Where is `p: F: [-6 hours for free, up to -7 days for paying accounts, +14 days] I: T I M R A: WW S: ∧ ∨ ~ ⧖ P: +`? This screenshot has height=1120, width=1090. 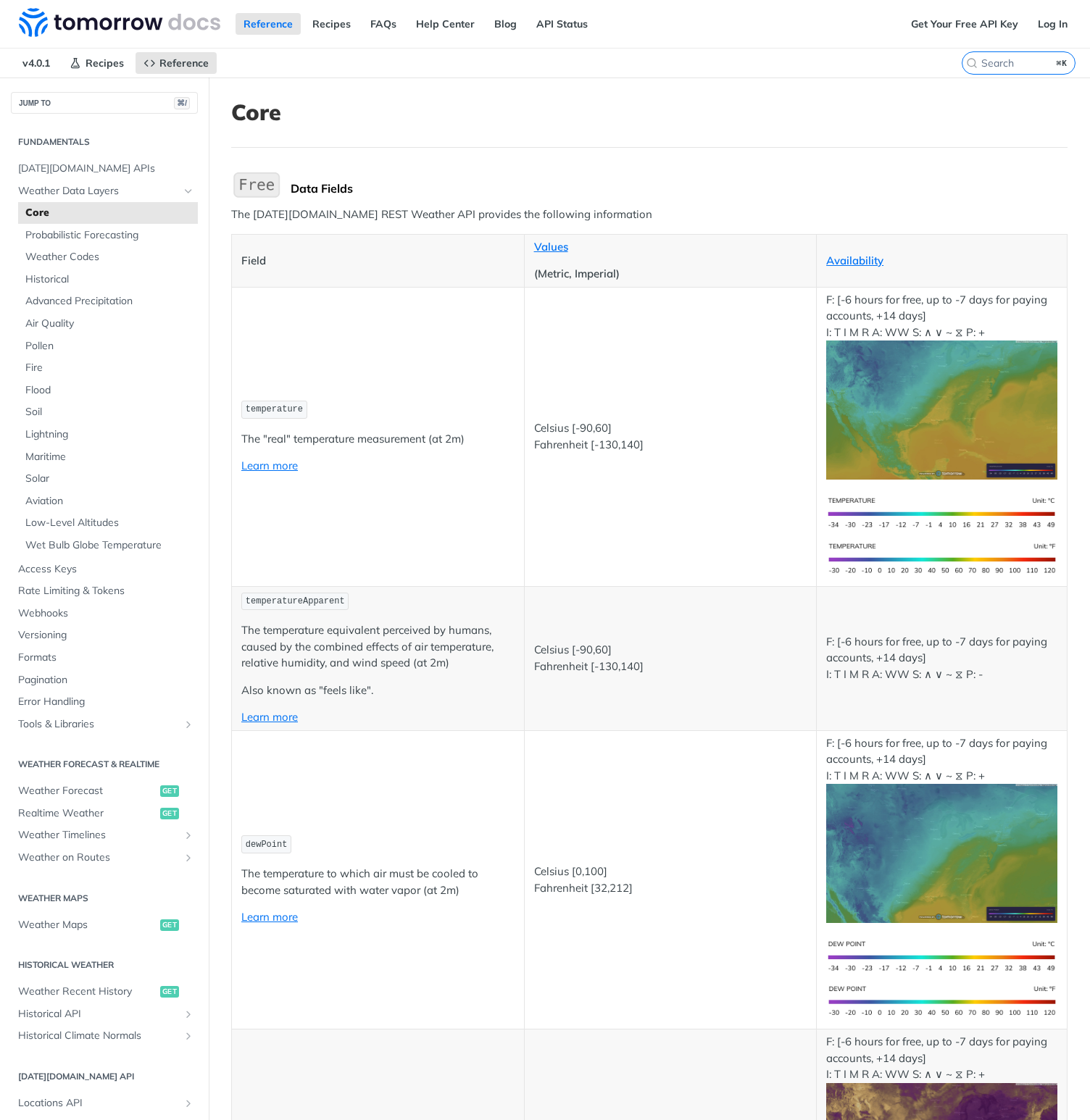 p: F: [-6 hours for free, up to -7 days for paying accounts, +14 days] I: T I M R A: WW S: ∧ ∨ ~ ⧖ P: + is located at coordinates (941, 829).